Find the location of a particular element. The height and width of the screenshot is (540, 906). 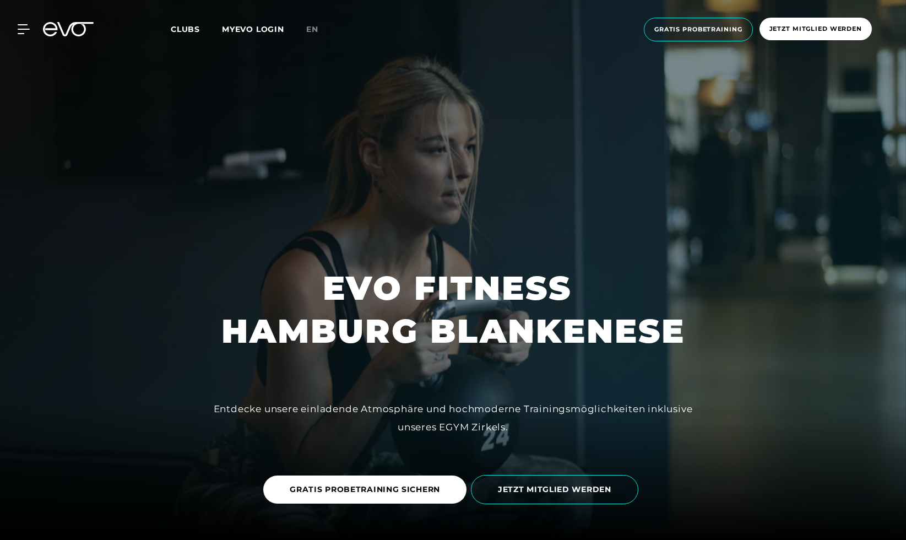

span: JETZT MITGLIED WERDEN is located at coordinates (555, 489).